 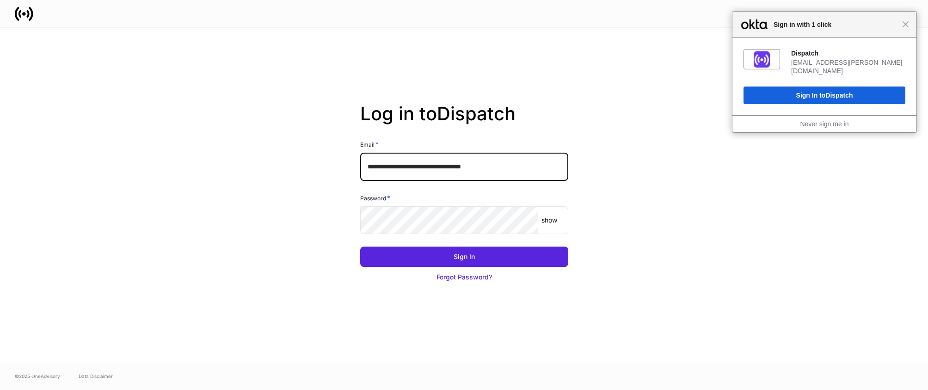 What do you see at coordinates (464, 256) in the screenshot?
I see `button: Sign In` at bounding box center [464, 256].